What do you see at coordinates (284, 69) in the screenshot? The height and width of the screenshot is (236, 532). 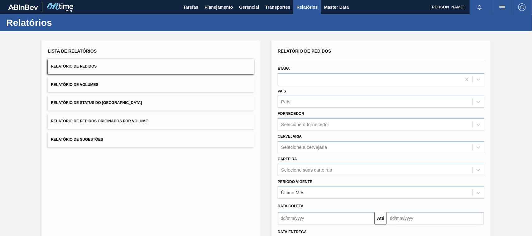 I see `label: Etapa` at bounding box center [284, 69].